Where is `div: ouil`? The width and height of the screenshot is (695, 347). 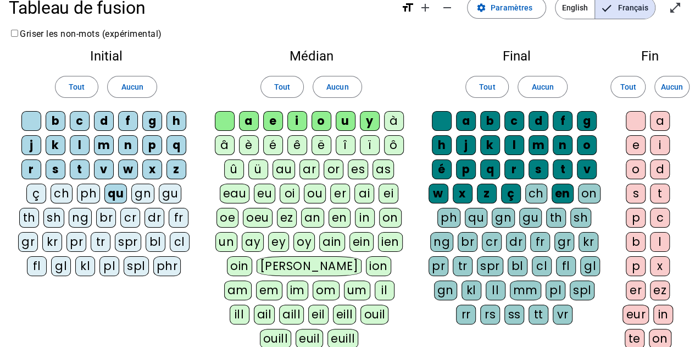 div: ouil is located at coordinates (374, 314).